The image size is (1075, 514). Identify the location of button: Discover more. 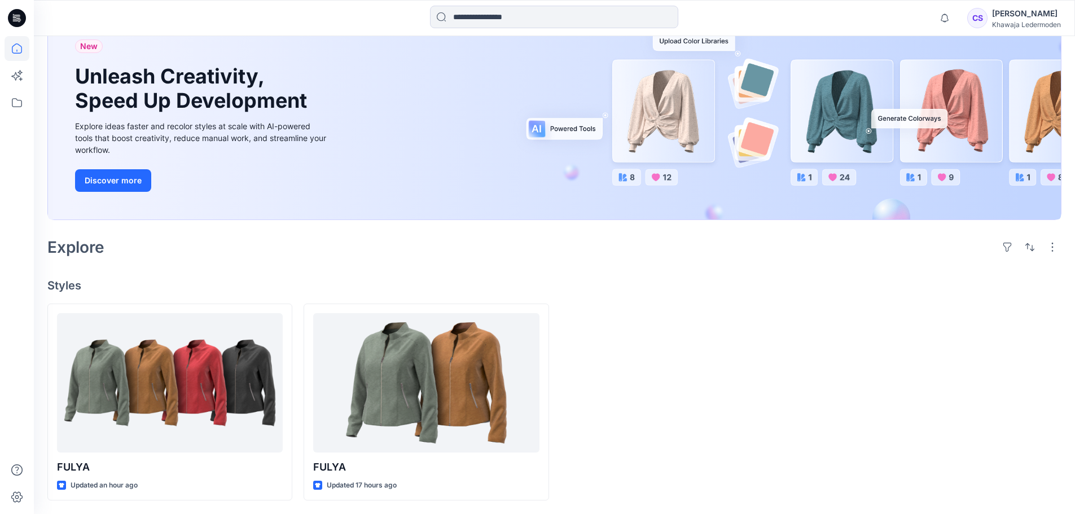
(113, 181).